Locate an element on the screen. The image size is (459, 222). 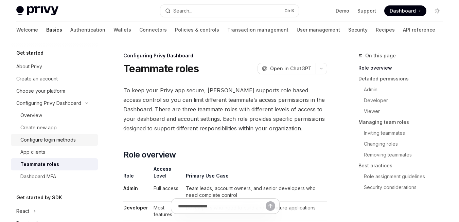
th: Primary Use Case is located at coordinates (255, 174).